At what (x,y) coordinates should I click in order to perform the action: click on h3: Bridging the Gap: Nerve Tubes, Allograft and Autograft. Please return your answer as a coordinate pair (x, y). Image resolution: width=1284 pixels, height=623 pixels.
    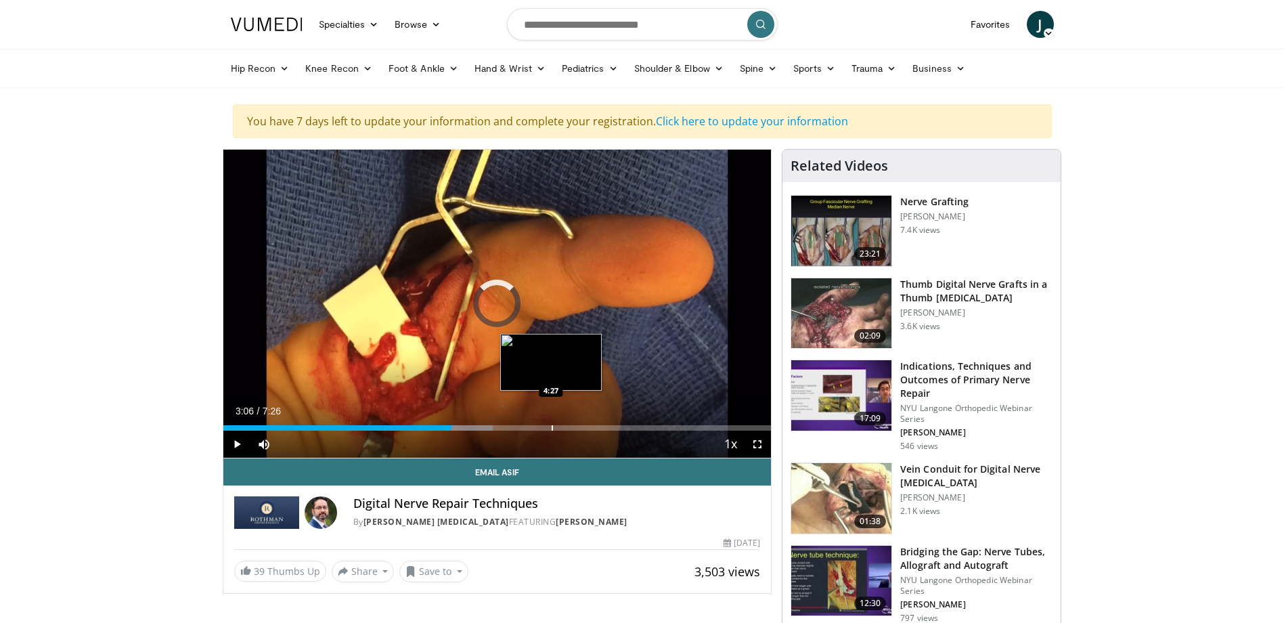
    Looking at the image, I should click on (976, 558).